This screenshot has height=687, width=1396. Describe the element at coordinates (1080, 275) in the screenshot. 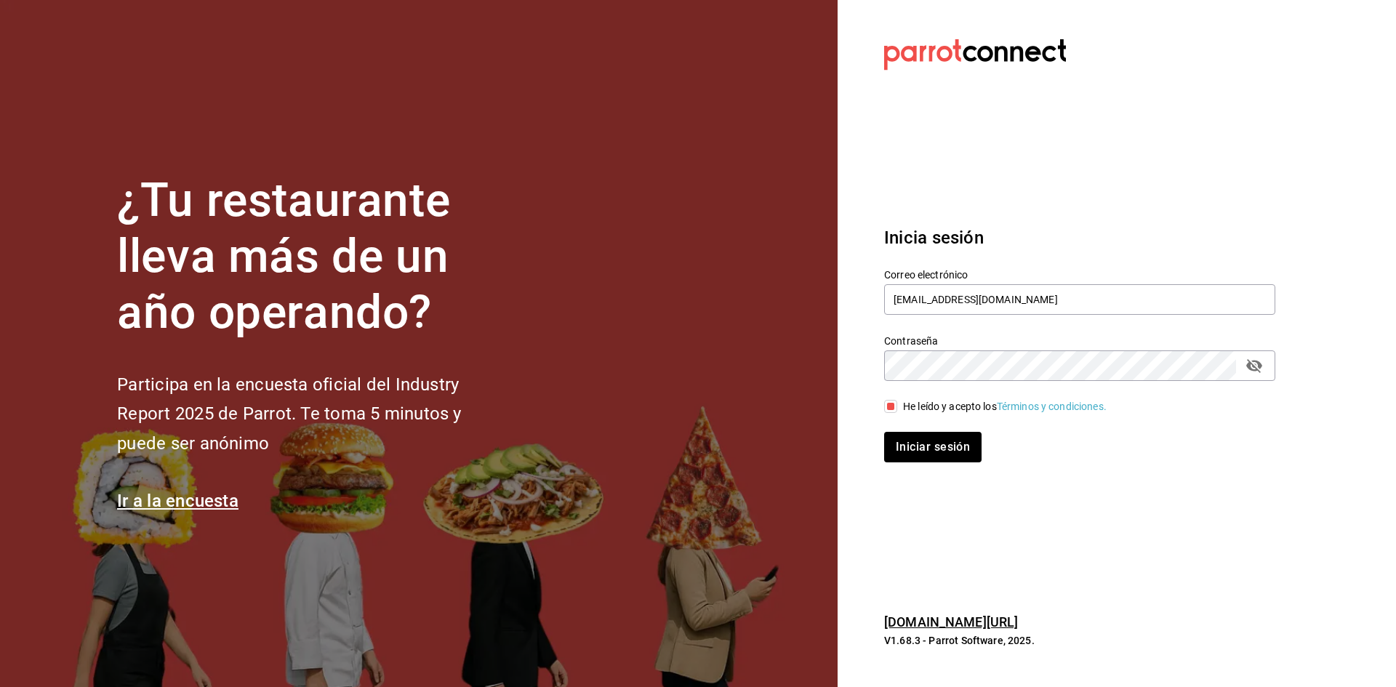

I see `label: Correo electrónico` at that location.